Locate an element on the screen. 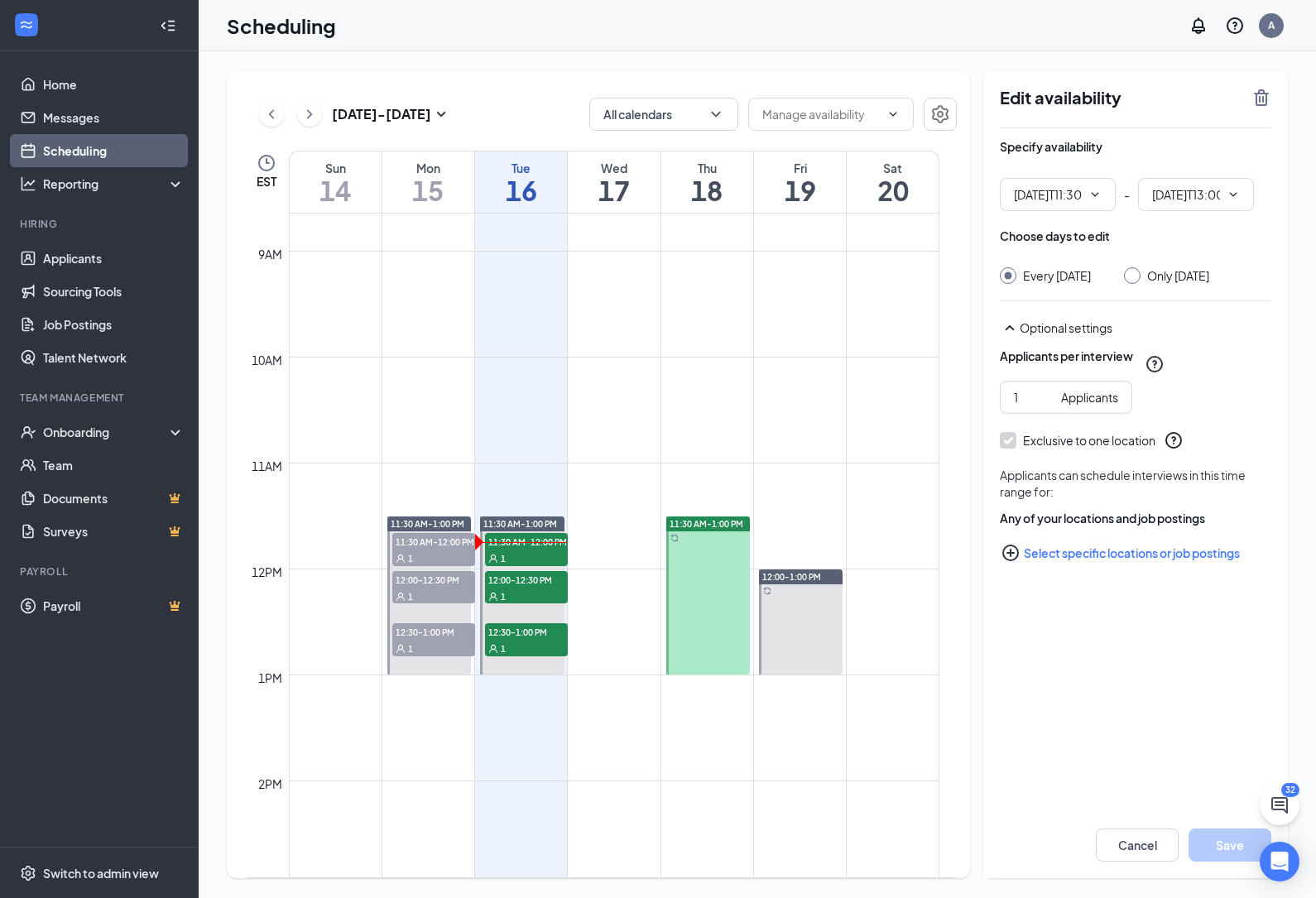 This screenshot has height=898, width=1316. a: September 20, 2025 is located at coordinates (893, 182).